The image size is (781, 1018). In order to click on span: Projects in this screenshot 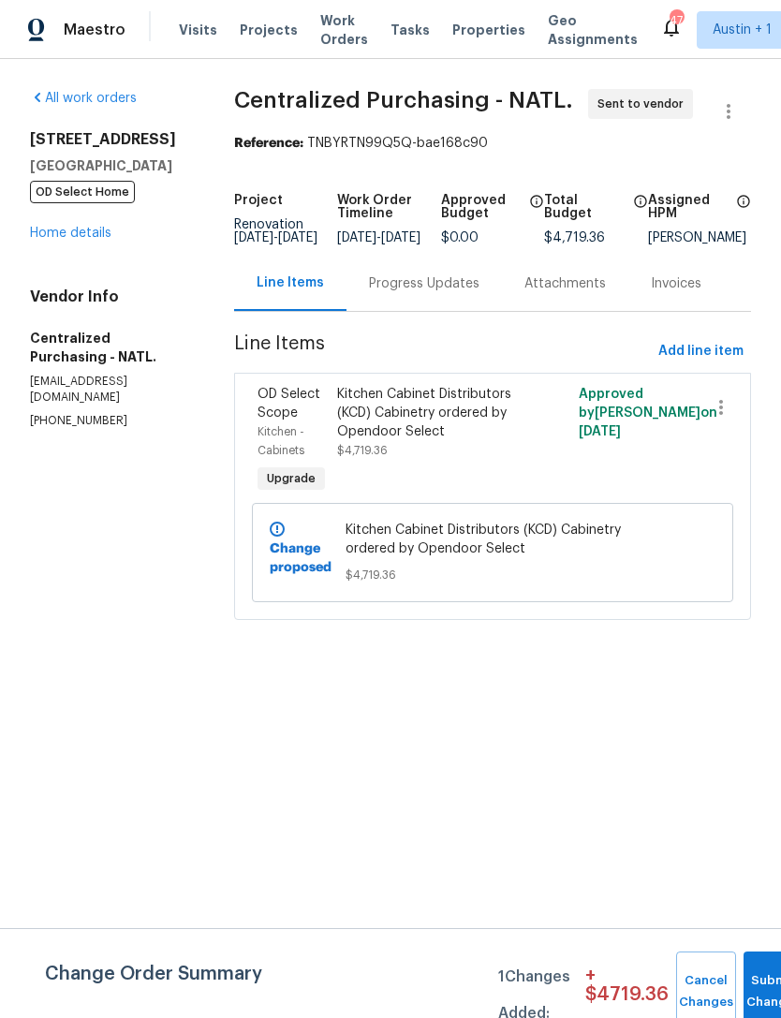, I will do `click(269, 30)`.